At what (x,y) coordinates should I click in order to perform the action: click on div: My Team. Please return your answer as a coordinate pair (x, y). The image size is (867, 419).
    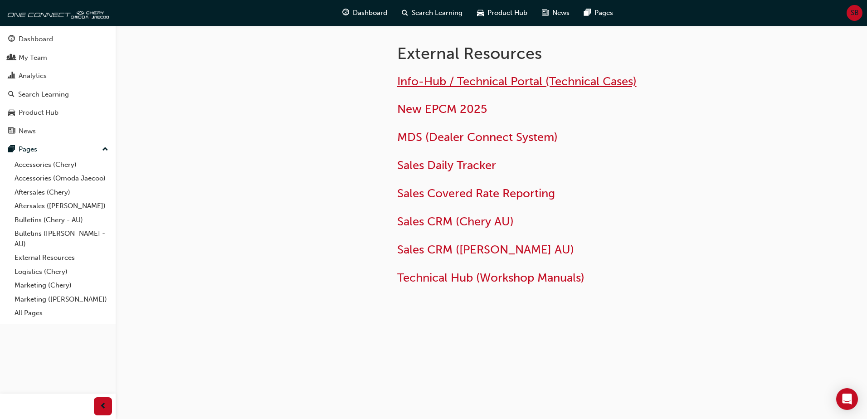
    Looking at the image, I should click on (33, 58).